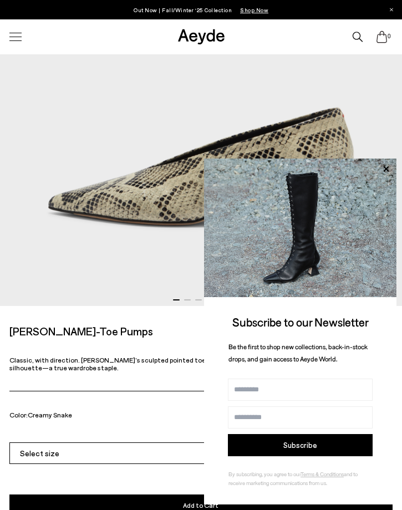 The image size is (402, 510). What do you see at coordinates (300, 228) in the screenshot?
I see `img: 2a6287a1333c9a56320fd6e7b3c4a9a9.jpg` at bounding box center [300, 228].